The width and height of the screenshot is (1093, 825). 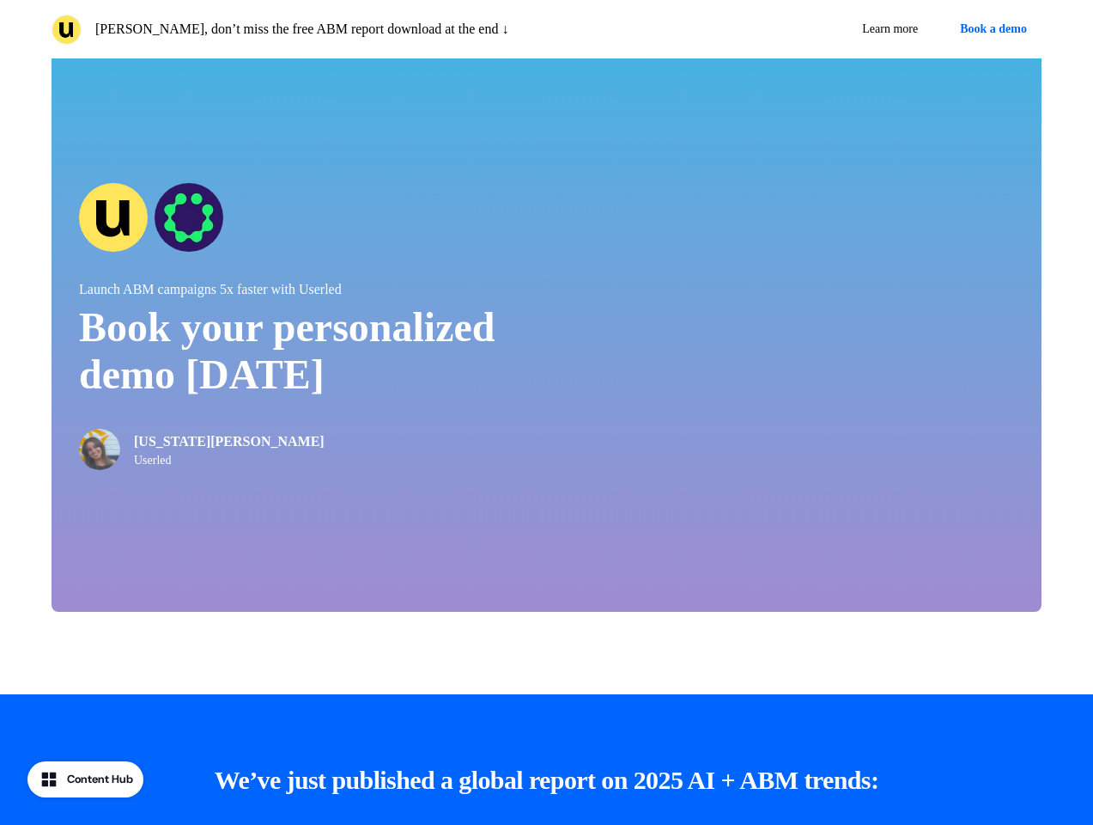 I want to click on button: Book a demo, so click(x=994, y=29).